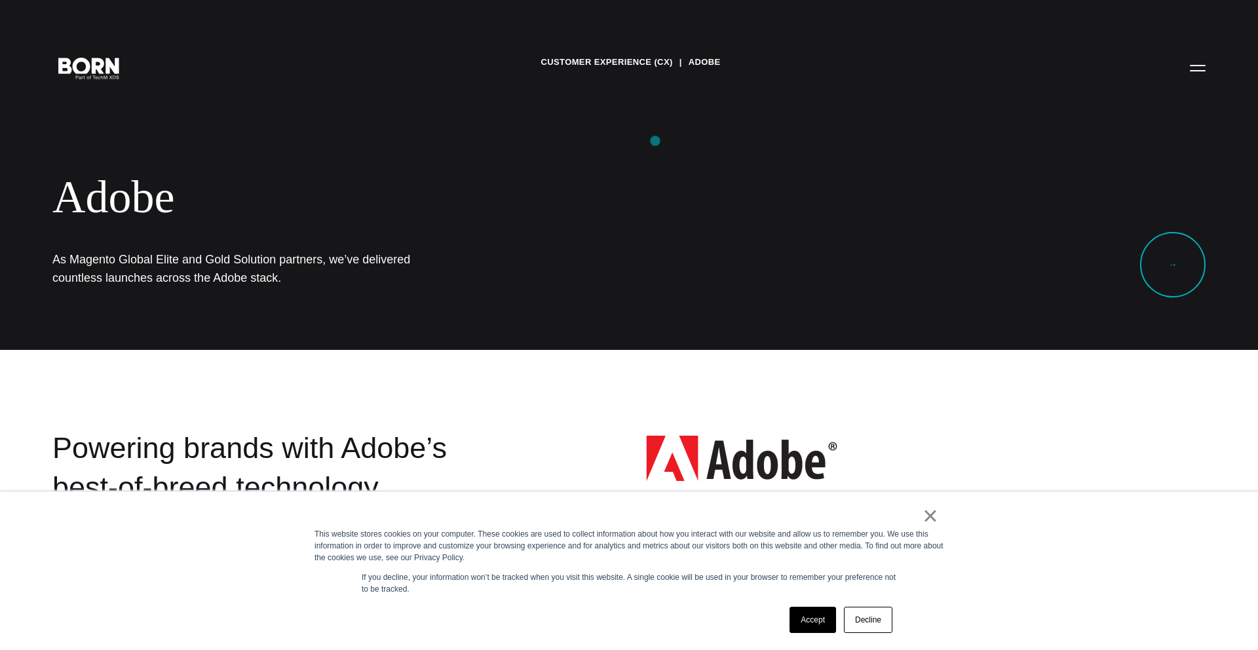  What do you see at coordinates (629, 546) in the screenshot?
I see `div: This website stores cookies on your computer. These cookies are used to collect information about...` at bounding box center [629, 546].